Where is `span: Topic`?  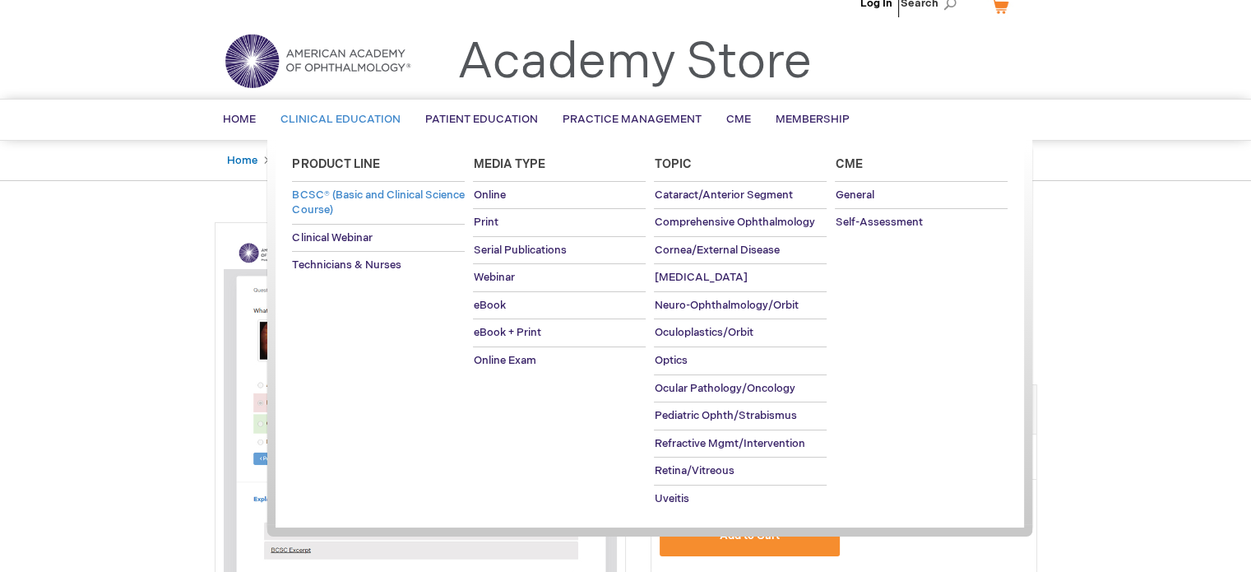
span: Topic is located at coordinates (672, 164).